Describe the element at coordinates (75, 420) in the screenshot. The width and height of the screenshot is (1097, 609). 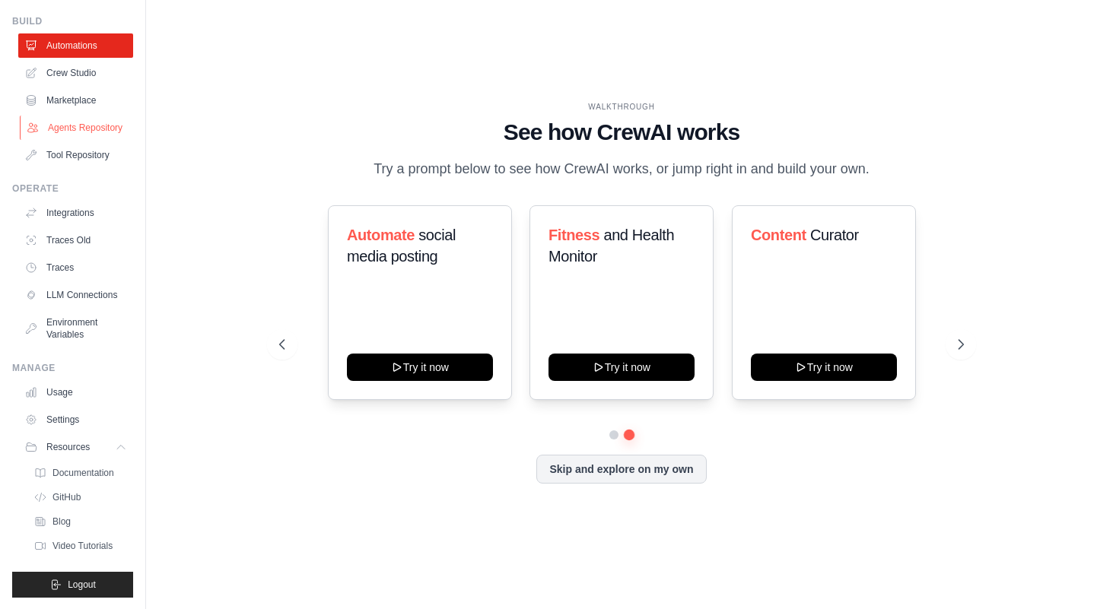
I see `a: Settings` at that location.